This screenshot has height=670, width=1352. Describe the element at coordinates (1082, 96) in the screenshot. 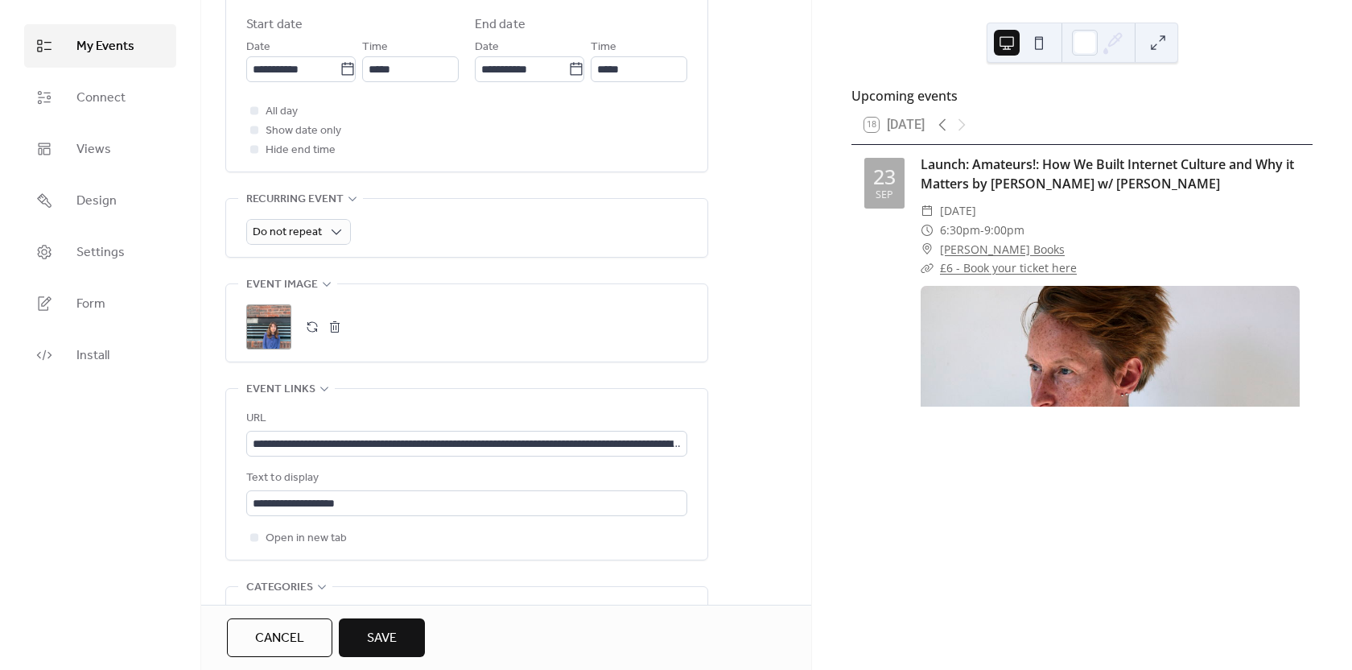

I see `div: Upcoming events` at that location.